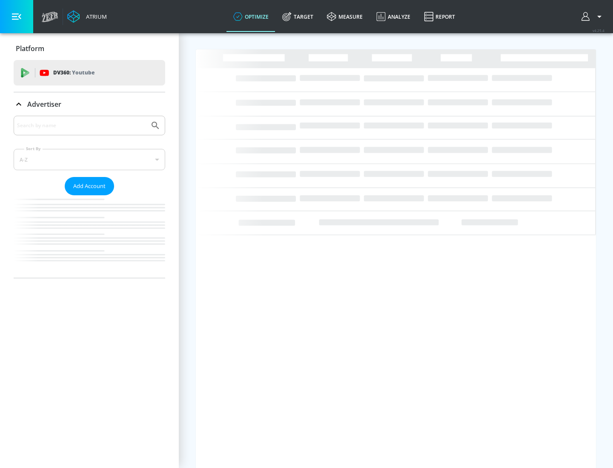 This screenshot has width=613, height=468. Describe the element at coordinates (89, 186) in the screenshot. I see `span: Add Account` at that location.